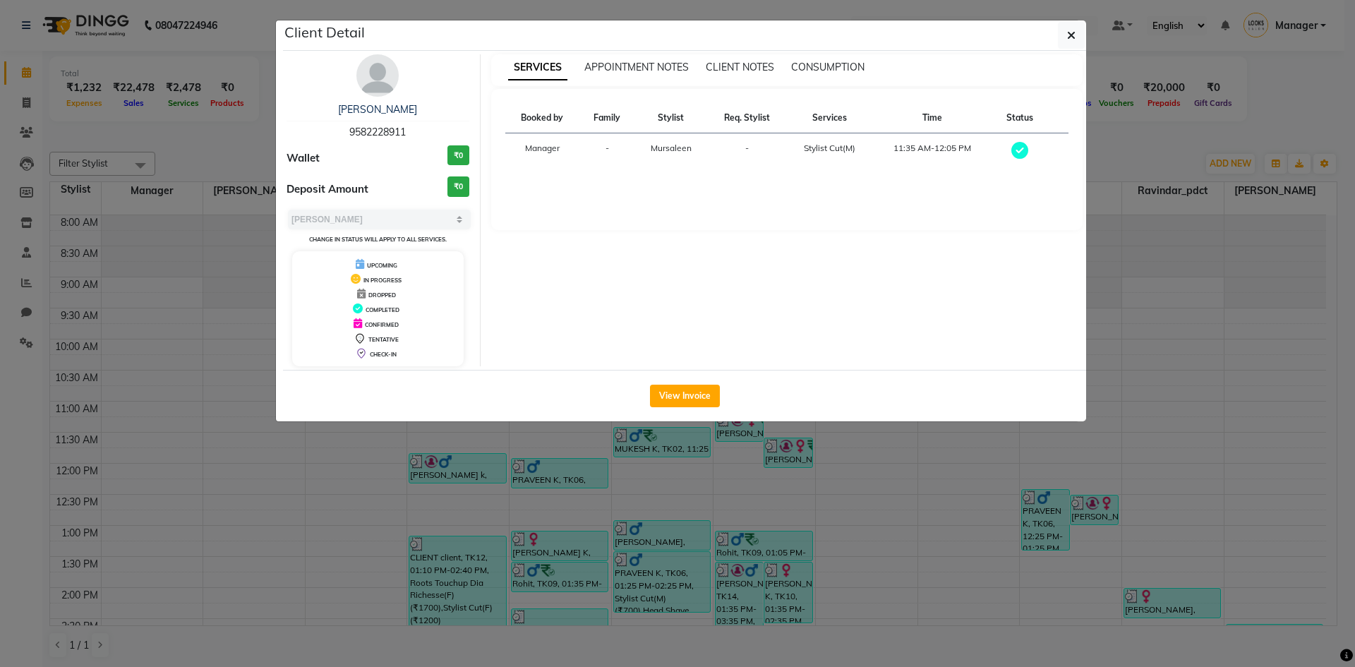 Image resolution: width=1355 pixels, height=667 pixels. What do you see at coordinates (543, 151) in the screenshot?
I see `td: Manager` at bounding box center [543, 151].